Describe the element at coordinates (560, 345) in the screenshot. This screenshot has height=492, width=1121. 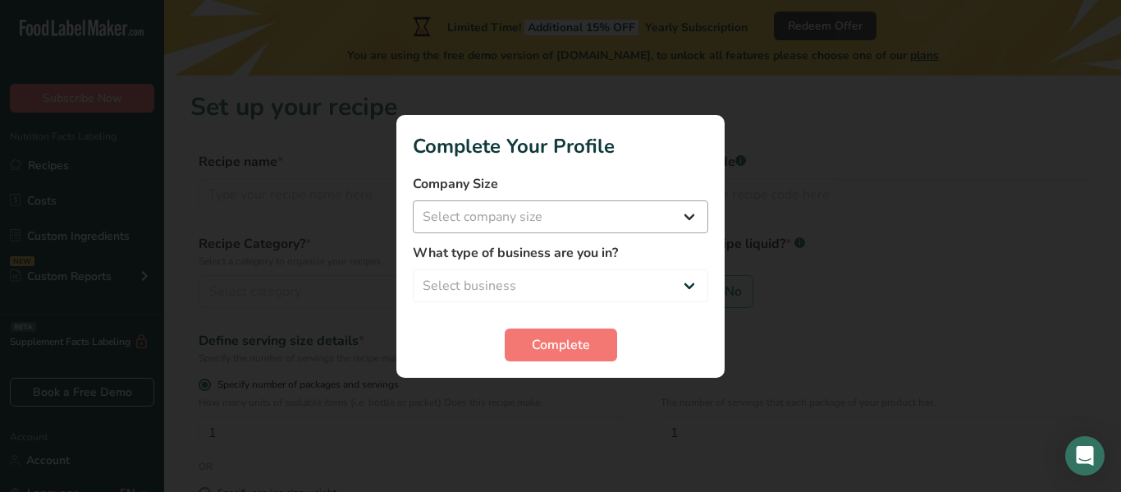
I see `button: Complete` at that location.